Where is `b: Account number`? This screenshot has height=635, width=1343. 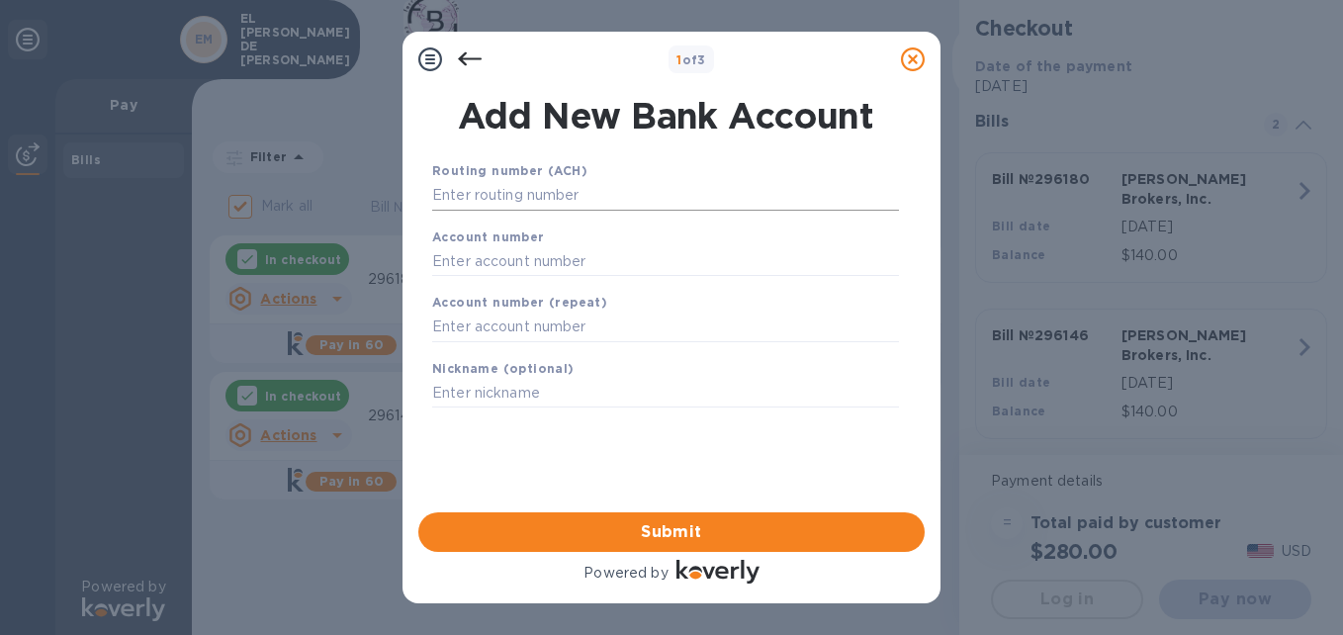
b: Account number is located at coordinates (489, 236).